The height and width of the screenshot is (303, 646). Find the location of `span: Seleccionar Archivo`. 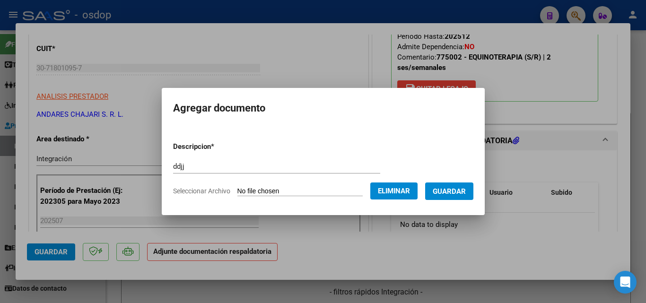

span: Seleccionar Archivo is located at coordinates (201, 191).